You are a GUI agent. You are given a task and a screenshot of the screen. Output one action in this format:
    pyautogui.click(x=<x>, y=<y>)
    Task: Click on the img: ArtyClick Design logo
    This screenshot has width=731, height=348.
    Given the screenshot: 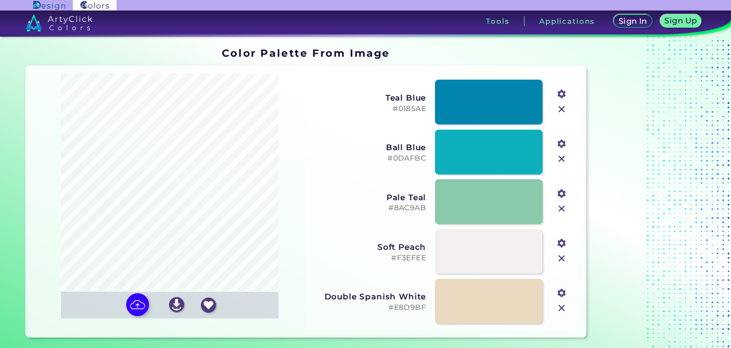 What is the action you would take?
    pyautogui.click(x=49, y=5)
    